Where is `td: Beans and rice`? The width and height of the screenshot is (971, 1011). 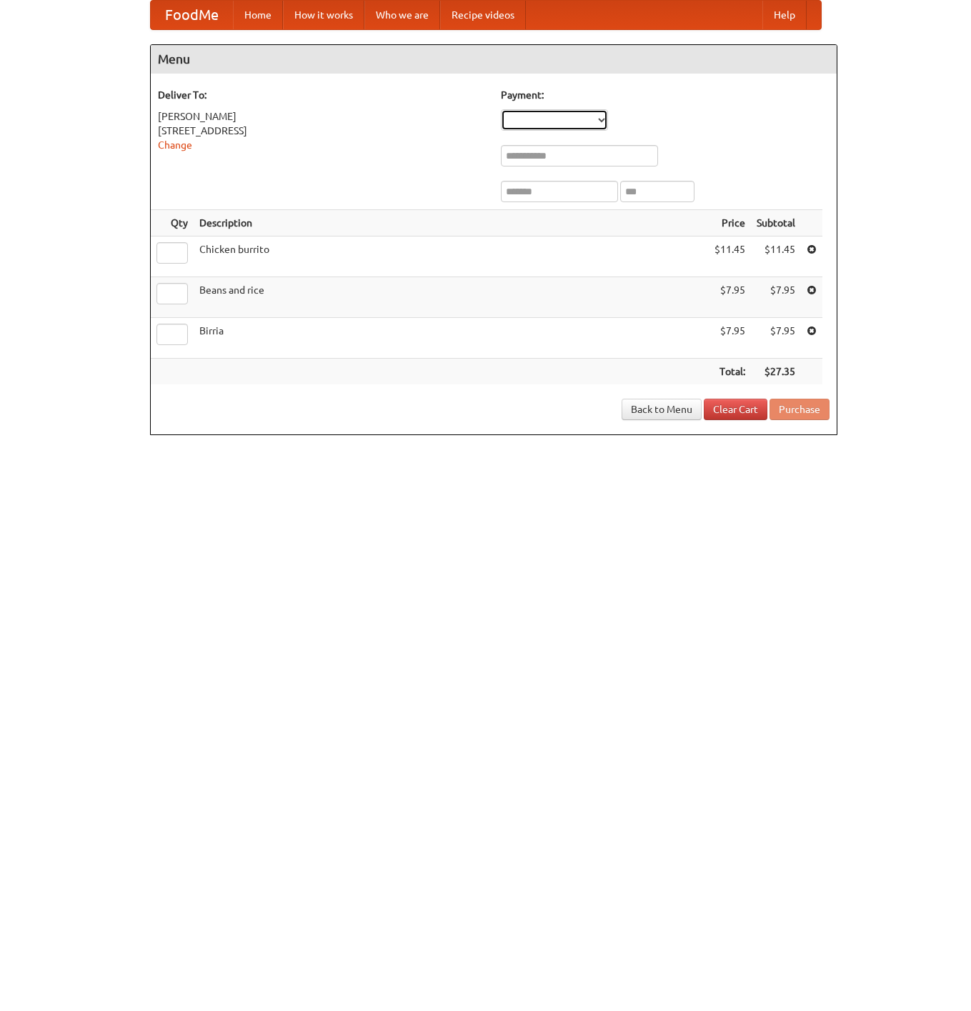 td: Beans and rice is located at coordinates (451, 297).